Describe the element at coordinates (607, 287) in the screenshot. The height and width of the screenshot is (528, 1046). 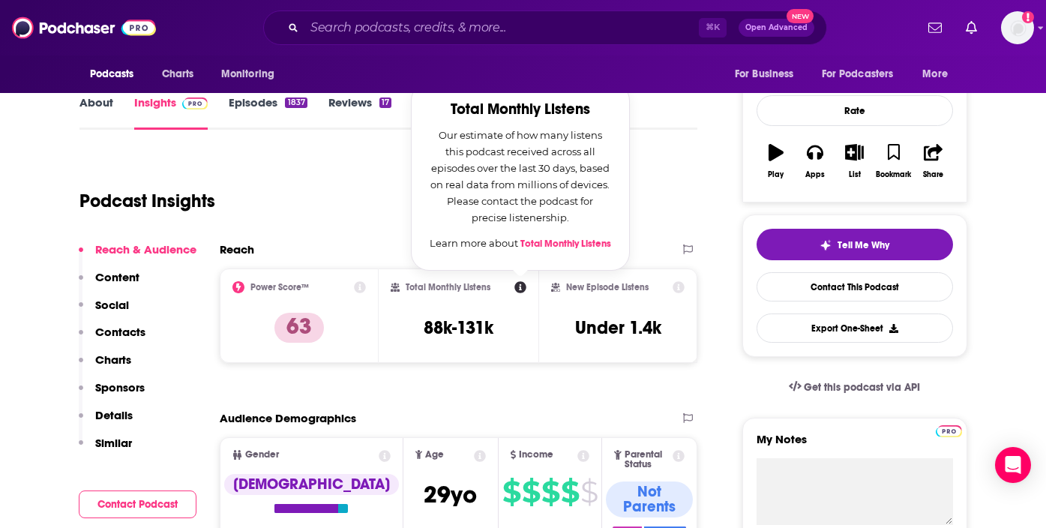
I see `h2: New Episode Listens` at that location.